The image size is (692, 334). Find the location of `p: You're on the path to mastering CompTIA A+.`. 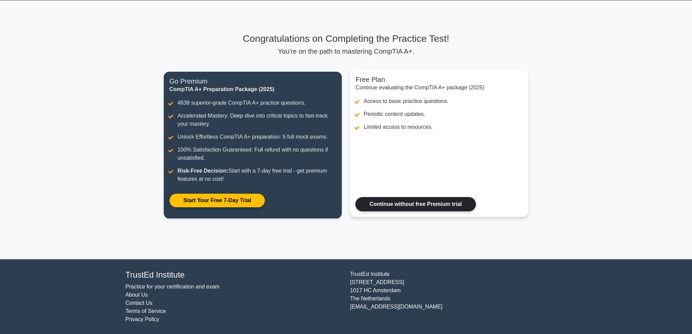

p: You're on the path to mastering CompTIA A+. is located at coordinates (346, 51).